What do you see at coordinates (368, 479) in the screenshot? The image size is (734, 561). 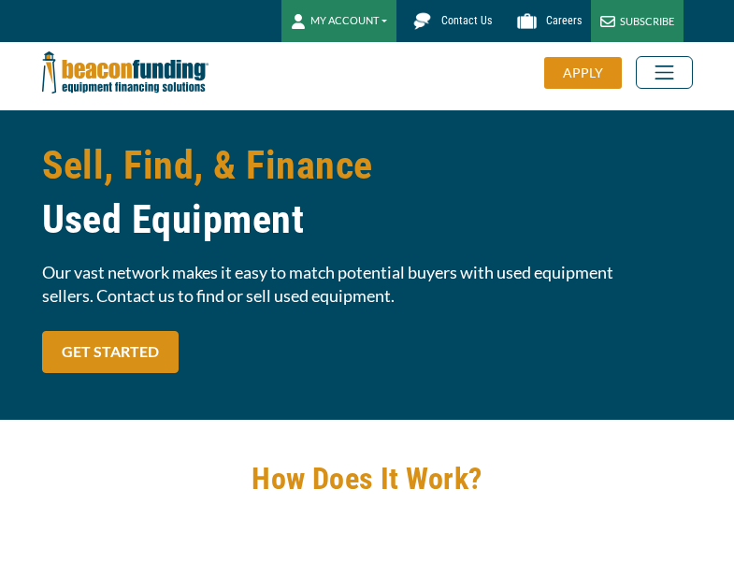 I see `h2: How Does It Work?` at bounding box center [368, 479].